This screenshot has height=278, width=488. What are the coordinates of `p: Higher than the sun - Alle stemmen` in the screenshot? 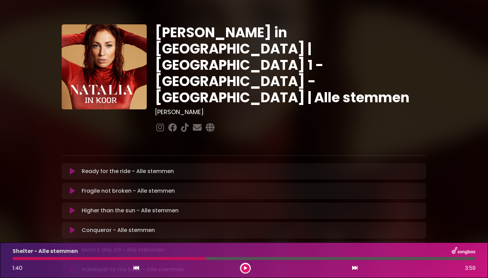 It's located at (130, 211).